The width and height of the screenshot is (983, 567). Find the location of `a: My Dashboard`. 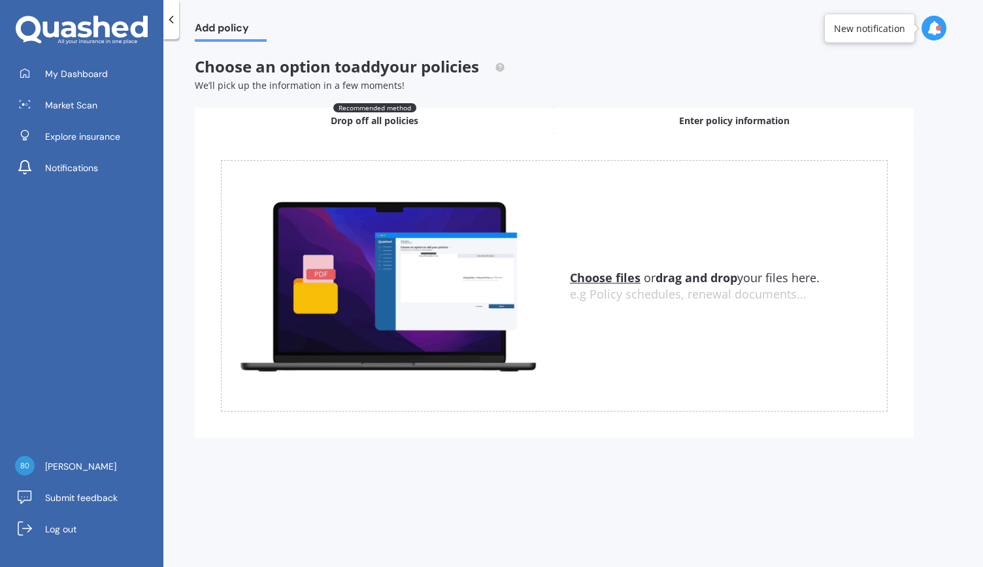

a: My Dashboard is located at coordinates (86, 74).